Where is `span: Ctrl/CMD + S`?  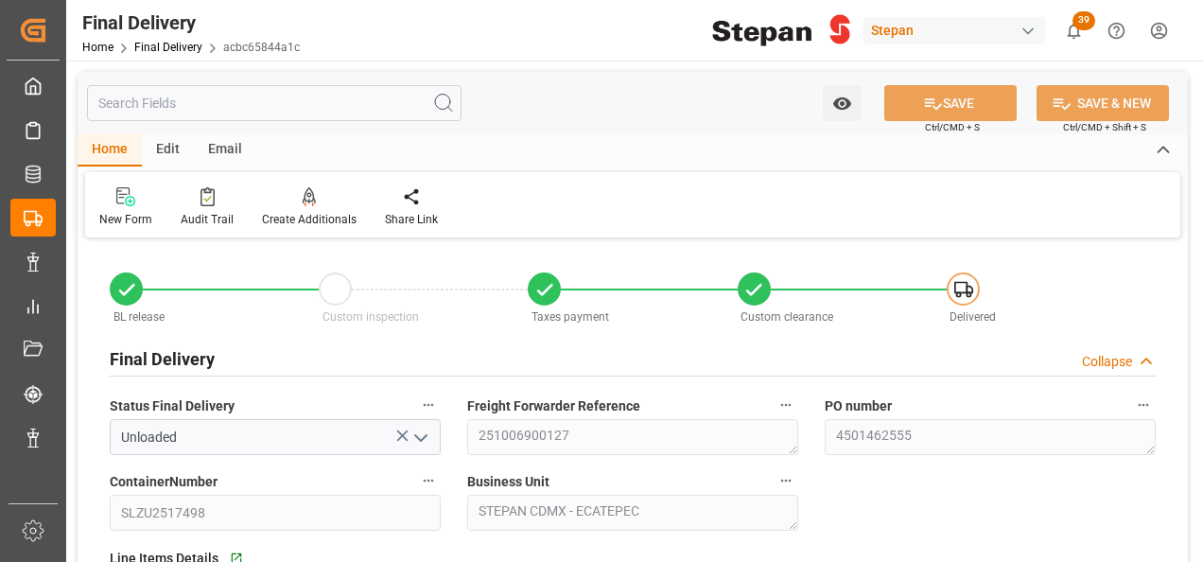 span: Ctrl/CMD + S is located at coordinates (952, 127).